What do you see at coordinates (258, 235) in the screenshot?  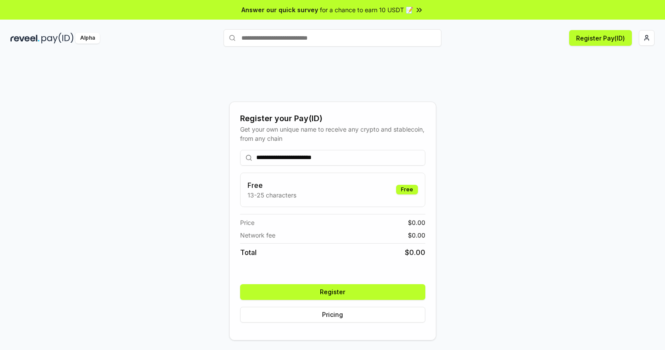 I see `span: Network fee` at bounding box center [258, 235].